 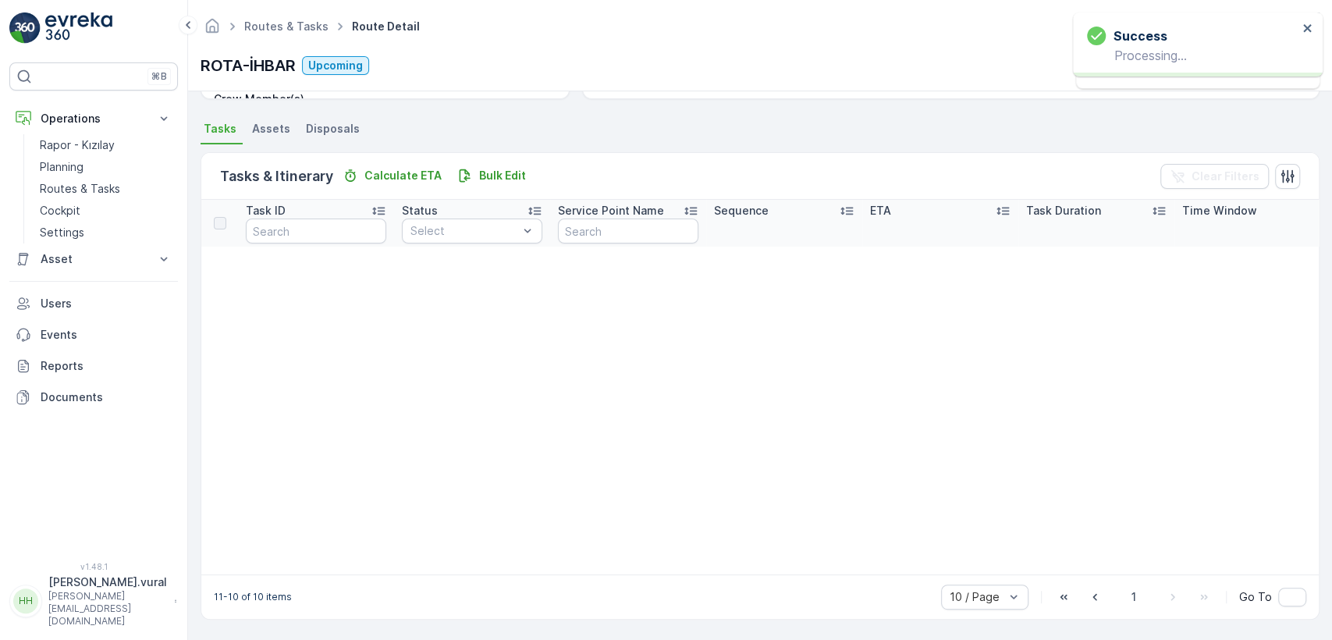 I want to click on span: Disposals, so click(x=333, y=129).